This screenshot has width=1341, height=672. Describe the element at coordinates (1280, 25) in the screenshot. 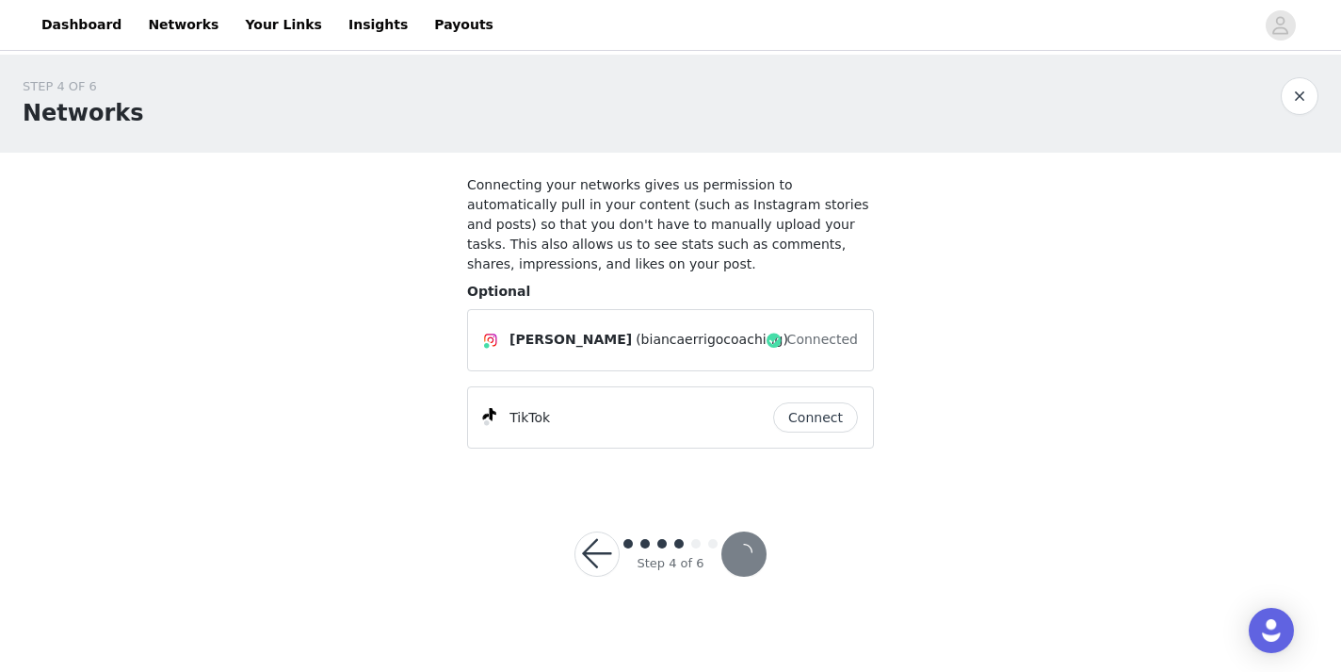

I see `div: avatar` at that location.